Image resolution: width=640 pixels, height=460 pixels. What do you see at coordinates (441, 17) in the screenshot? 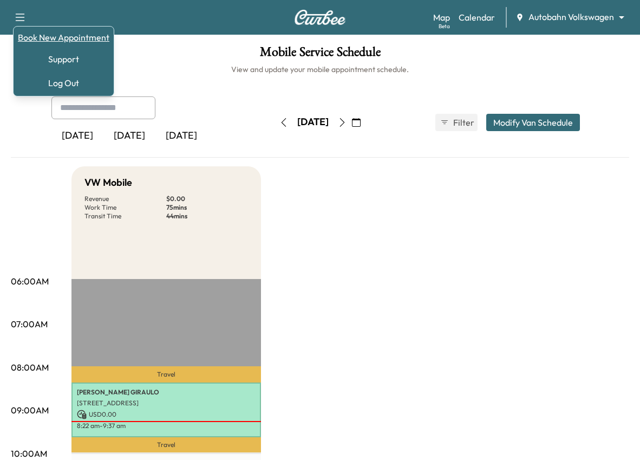
I see `a: MapBeta` at bounding box center [441, 17].